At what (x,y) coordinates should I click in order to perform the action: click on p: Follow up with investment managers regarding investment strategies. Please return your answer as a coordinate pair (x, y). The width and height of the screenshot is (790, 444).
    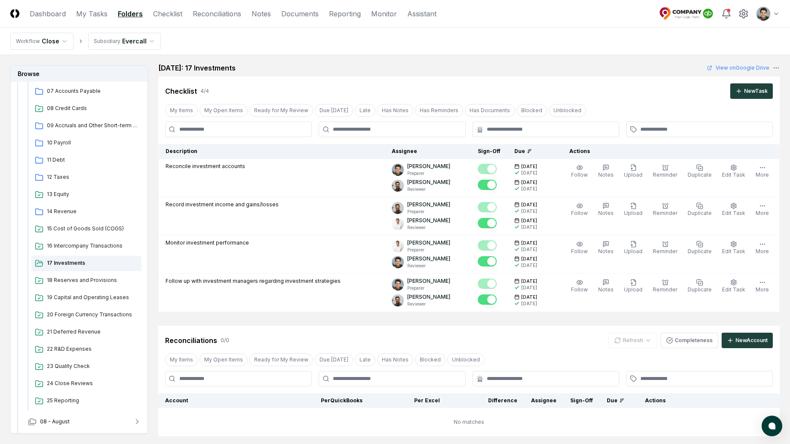
    Looking at the image, I should click on (253, 281).